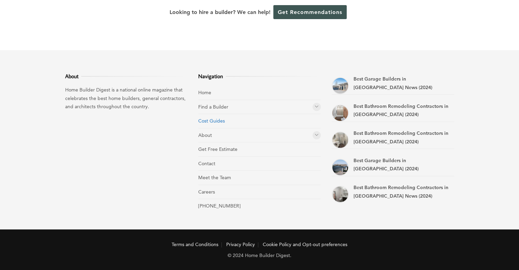 This screenshot has height=270, width=519. I want to click on a: Get Free Estimate, so click(218, 149).